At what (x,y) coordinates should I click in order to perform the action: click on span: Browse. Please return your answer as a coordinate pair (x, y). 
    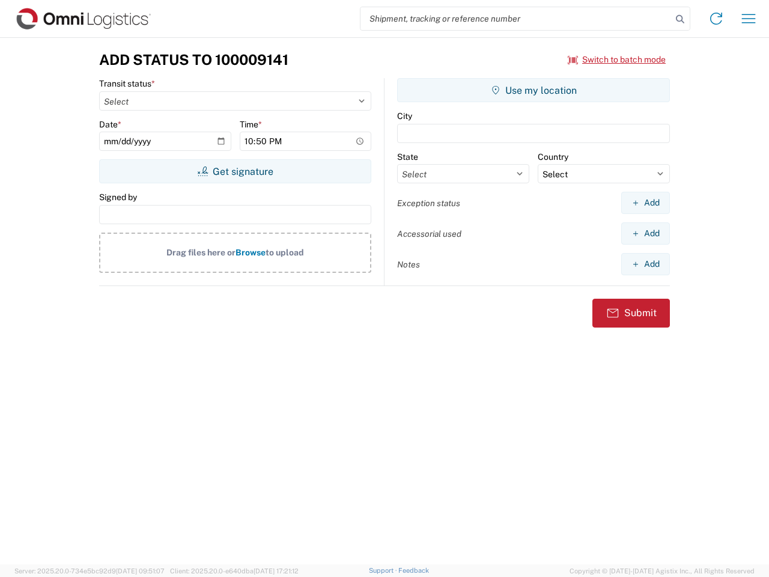
    Looking at the image, I should click on (250, 252).